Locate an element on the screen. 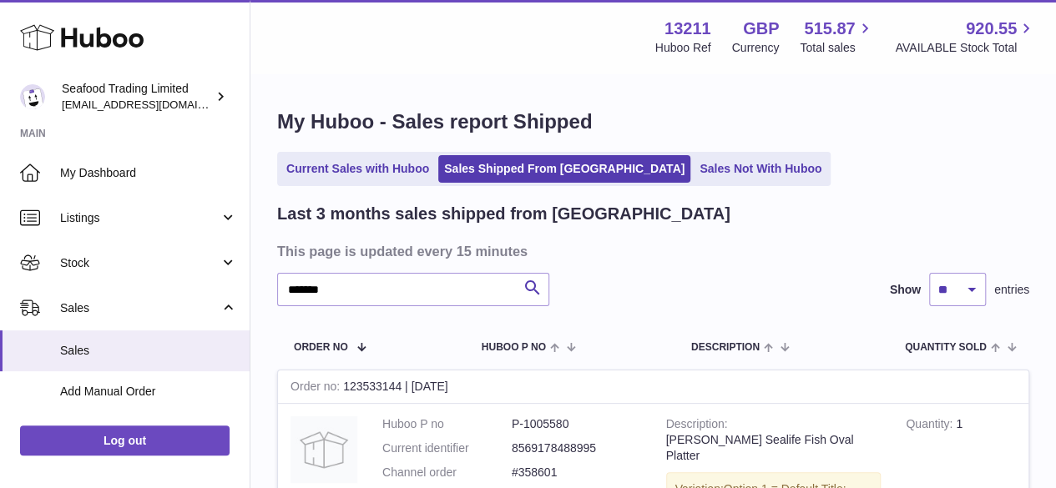 The height and width of the screenshot is (488, 1056). dt: Current identifier is located at coordinates (447, 448).